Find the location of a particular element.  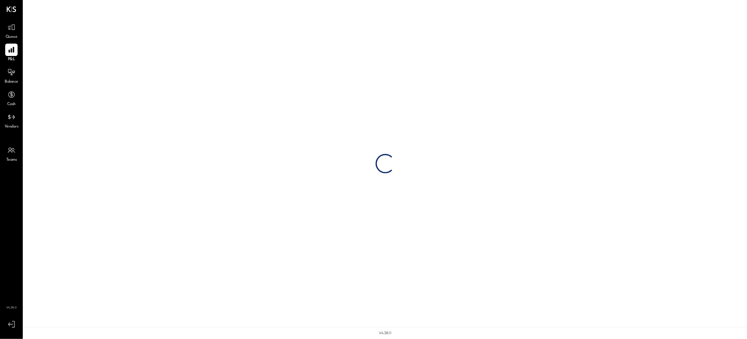

span: P&L is located at coordinates (11, 60).